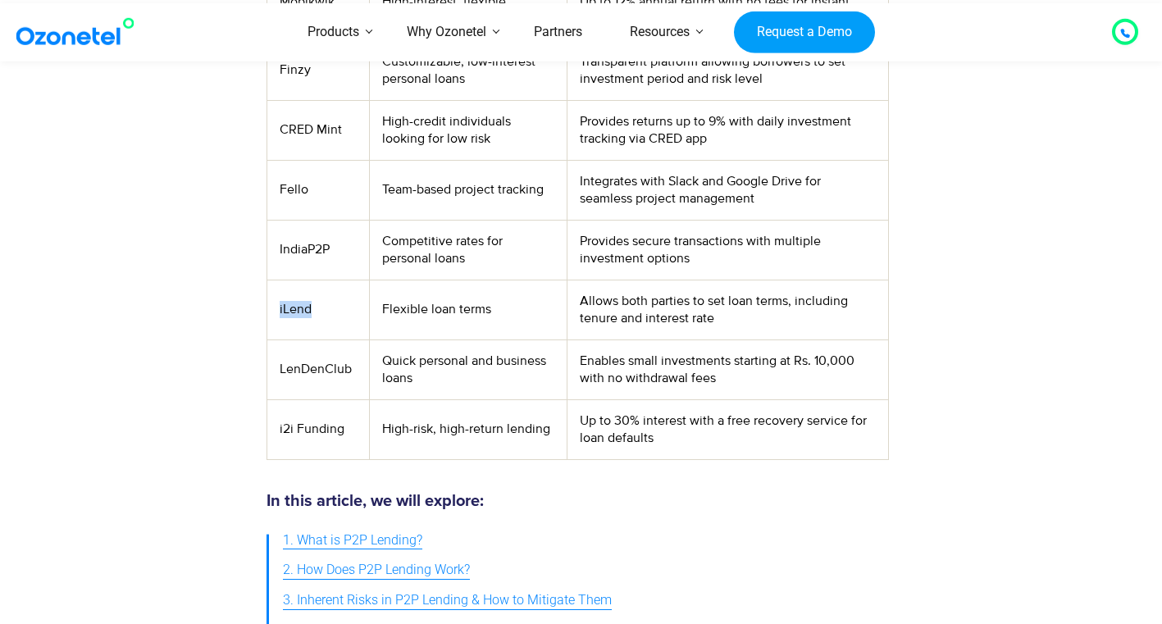 This screenshot has width=1162, height=624. Describe the element at coordinates (728, 249) in the screenshot. I see `td: Provides secure transactions with multiple investment options` at that location.